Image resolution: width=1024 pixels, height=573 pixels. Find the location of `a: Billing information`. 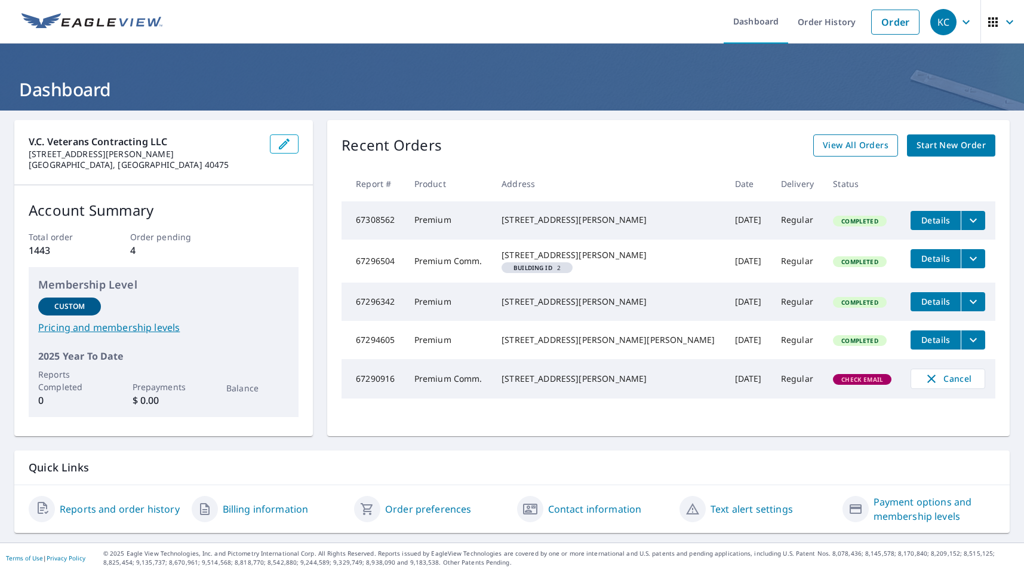

a: Billing information is located at coordinates (266, 509).